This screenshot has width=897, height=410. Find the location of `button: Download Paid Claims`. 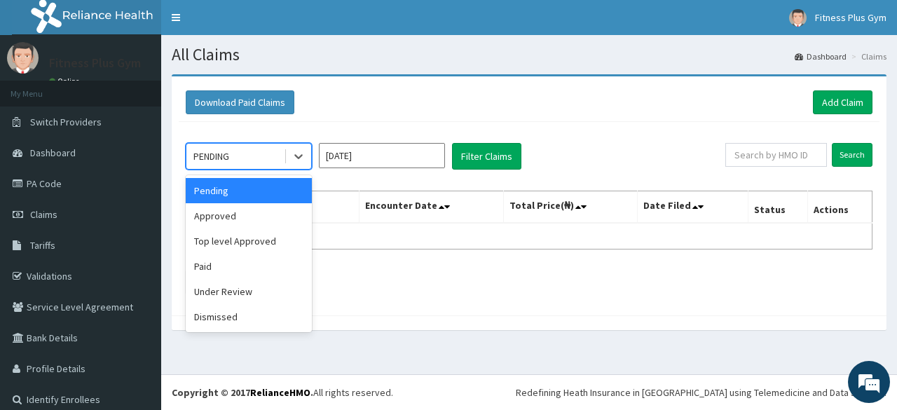

button: Download Paid Claims is located at coordinates (240, 102).